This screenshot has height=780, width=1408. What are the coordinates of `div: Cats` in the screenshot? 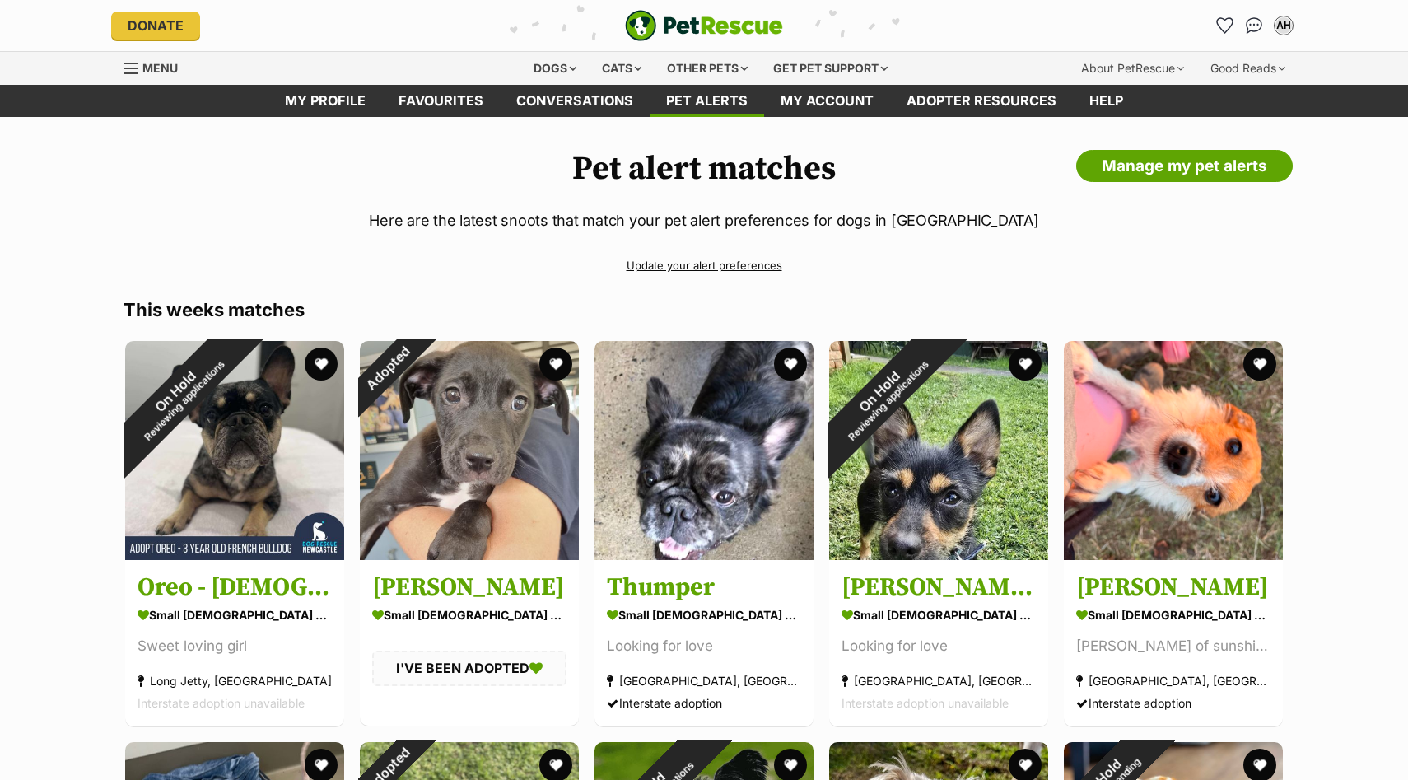 It's located at (622, 68).